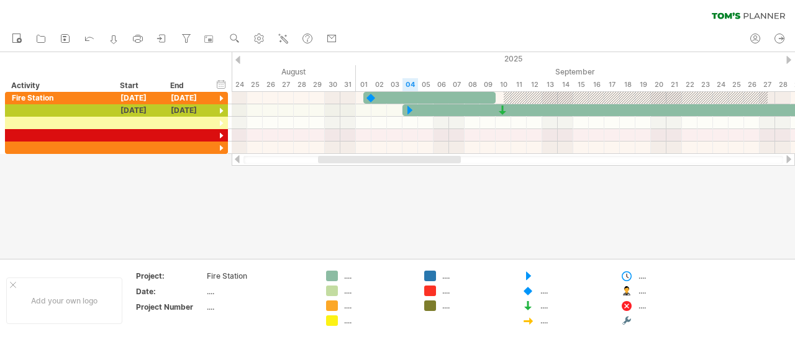 This screenshot has width=795, height=342. What do you see at coordinates (767, 84) in the screenshot?
I see `div: Saturday, 27 September 2025` at bounding box center [767, 84].